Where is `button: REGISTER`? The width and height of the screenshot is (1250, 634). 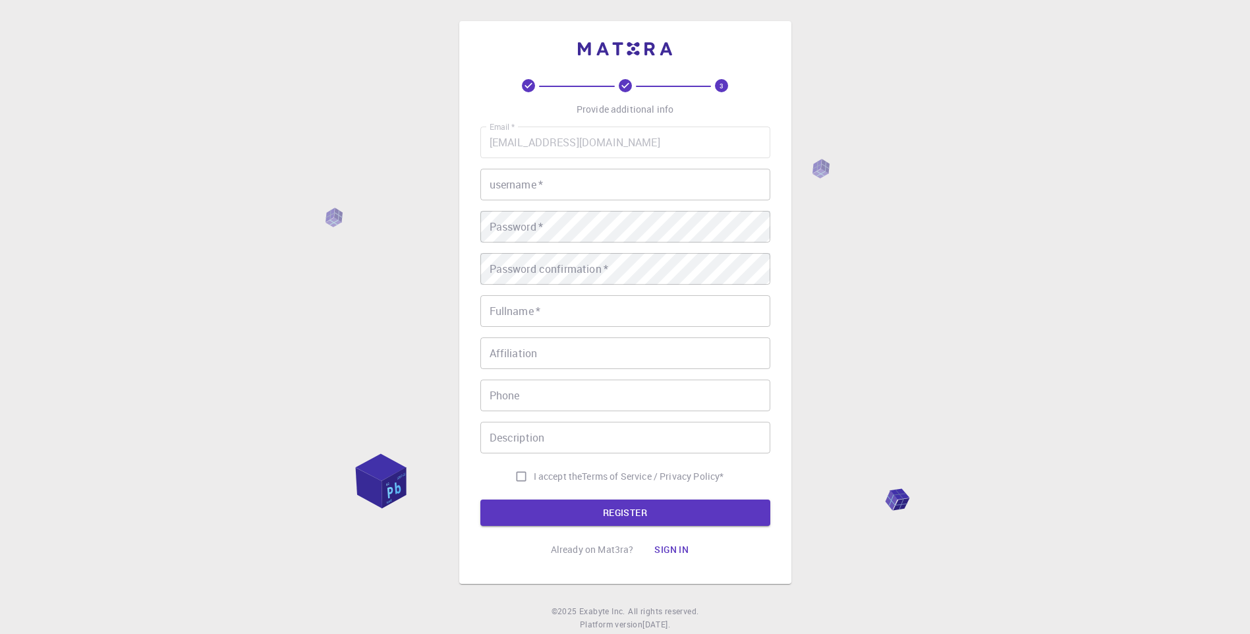 button: REGISTER is located at coordinates (625, 513).